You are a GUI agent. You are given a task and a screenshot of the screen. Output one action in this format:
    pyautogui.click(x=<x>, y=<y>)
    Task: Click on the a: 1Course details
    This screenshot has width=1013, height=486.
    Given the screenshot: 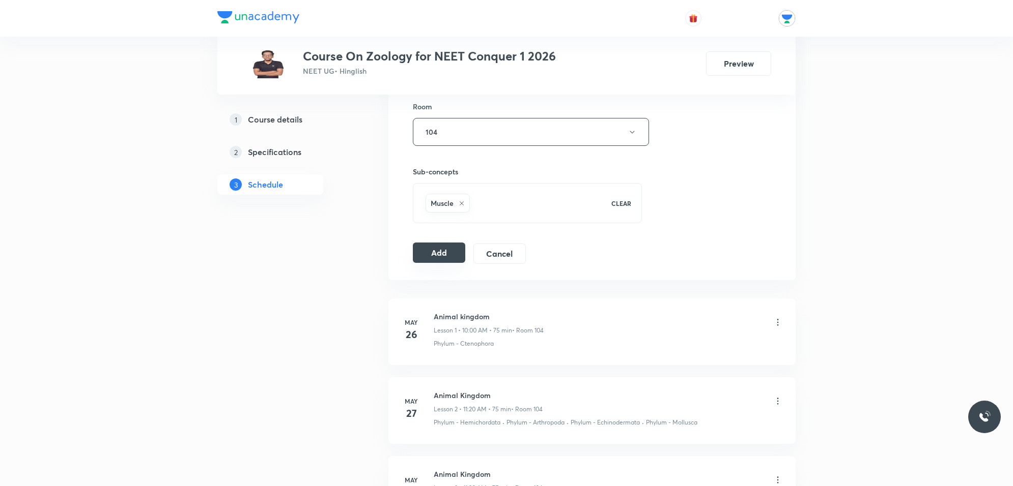 What is the action you would take?
    pyautogui.click(x=286, y=120)
    